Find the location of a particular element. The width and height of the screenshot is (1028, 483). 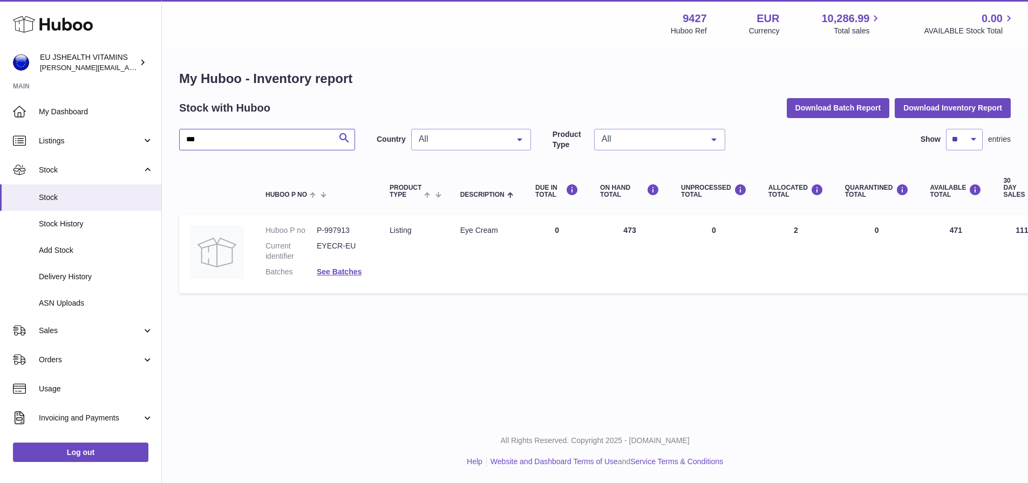

img: product image is located at coordinates (217, 253).